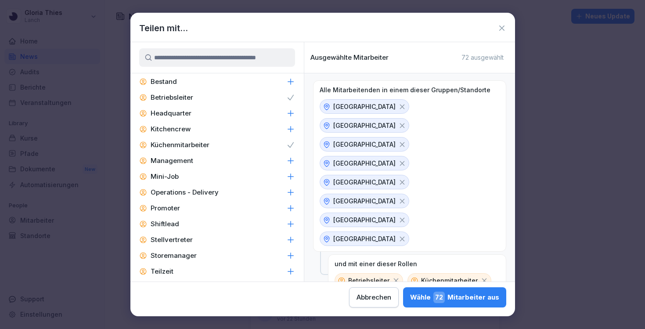 The image size is (645, 329). Describe the element at coordinates (170, 129) in the screenshot. I see `p: Kitchencrew` at that location.